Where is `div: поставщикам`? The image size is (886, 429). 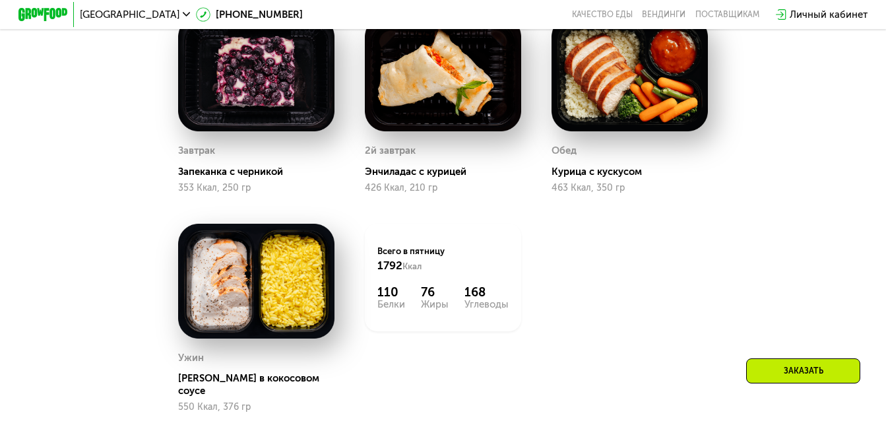 div: поставщикам is located at coordinates (727, 15).